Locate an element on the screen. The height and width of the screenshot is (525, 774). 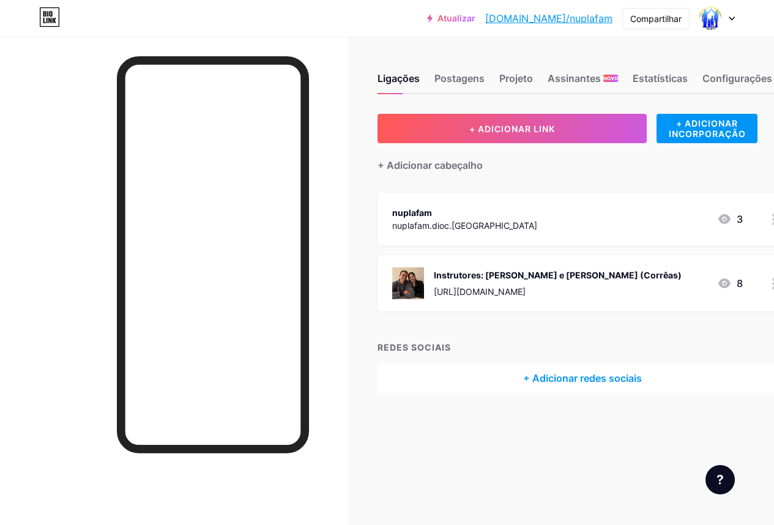
font: nuplafam is located at coordinates (412, 212).